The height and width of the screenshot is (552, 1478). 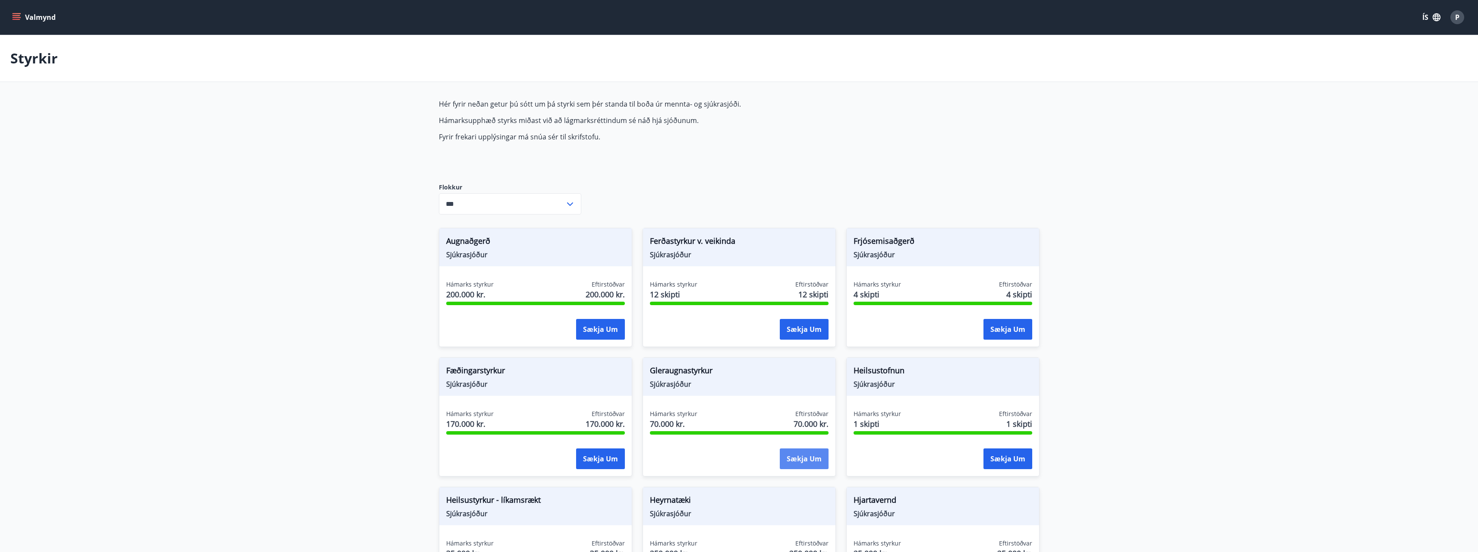 What do you see at coordinates (739, 372) in the screenshot?
I see `span: Gleraugnastyrkur` at bounding box center [739, 372].